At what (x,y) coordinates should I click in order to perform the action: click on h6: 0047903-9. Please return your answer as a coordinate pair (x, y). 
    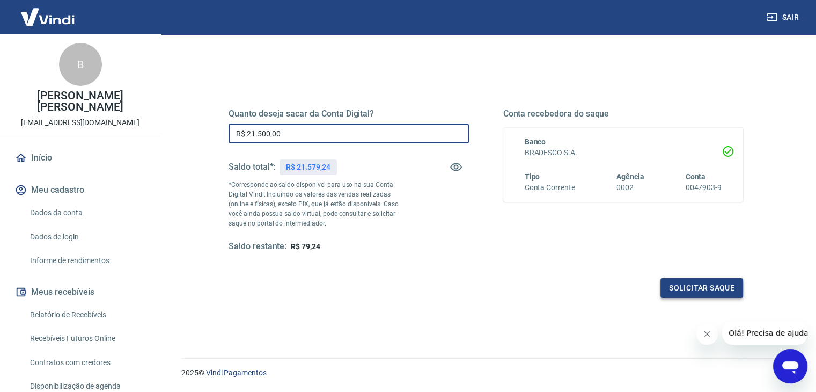
    Looking at the image, I should click on (703, 187).